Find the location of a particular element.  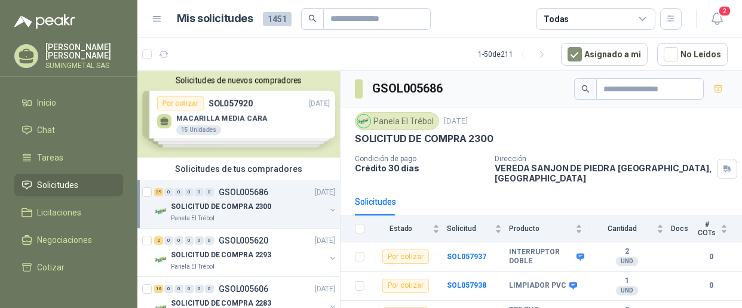

a: SOL057937 is located at coordinates (466, 257).